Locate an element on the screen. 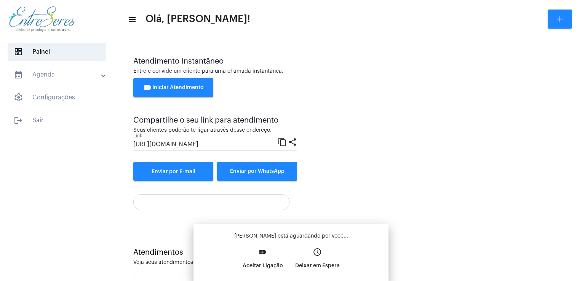 The image size is (582, 281). div: Compartilhe o seu link para atendimento is located at coordinates (215, 120).